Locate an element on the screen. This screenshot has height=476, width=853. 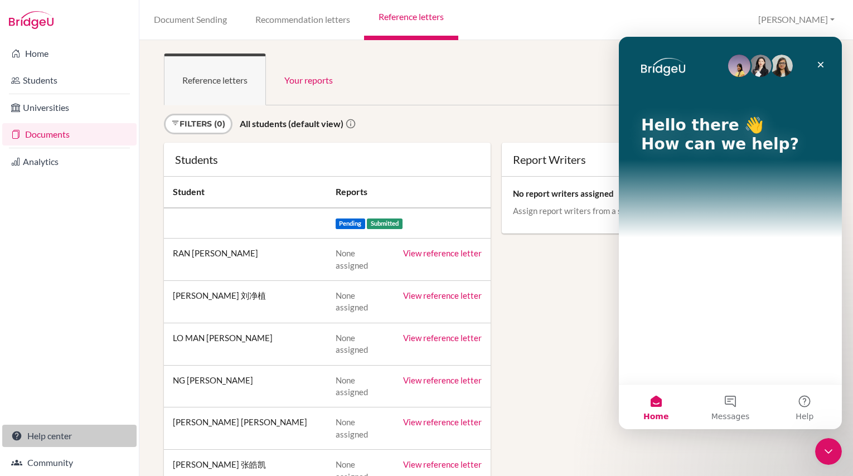
span: Home is located at coordinates (37, 380).